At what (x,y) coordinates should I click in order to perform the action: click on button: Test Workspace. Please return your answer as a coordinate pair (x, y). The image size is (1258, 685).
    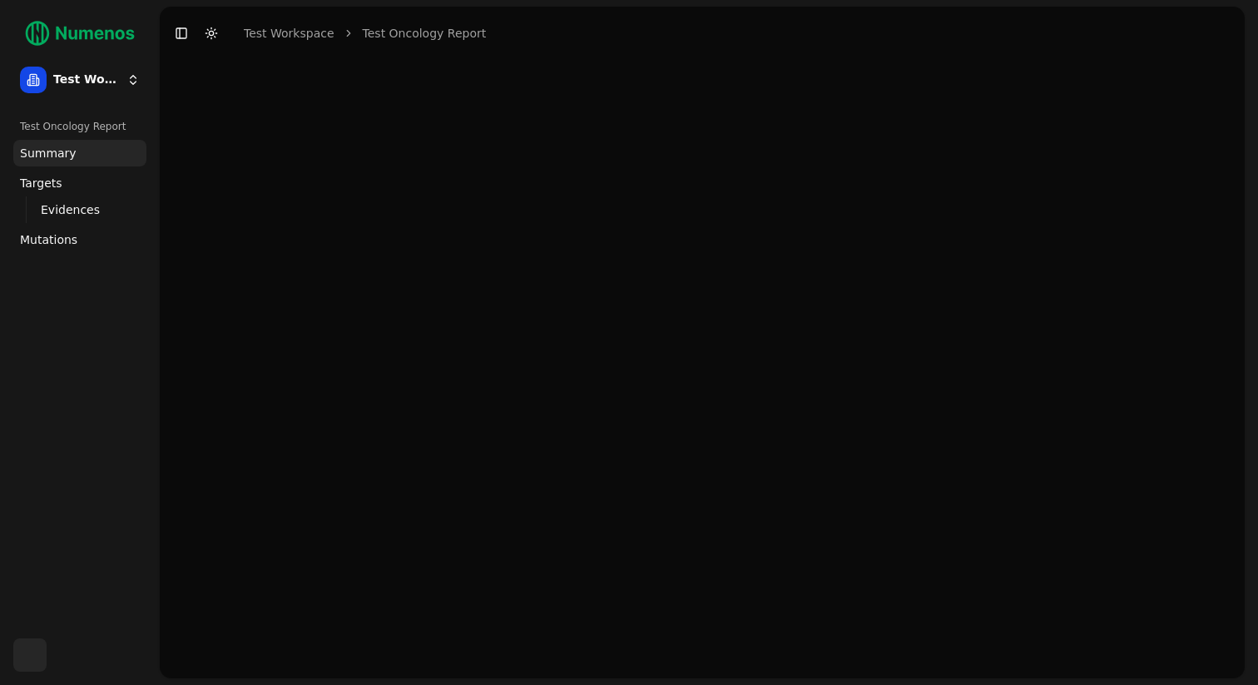
    Looking at the image, I should click on (80, 80).